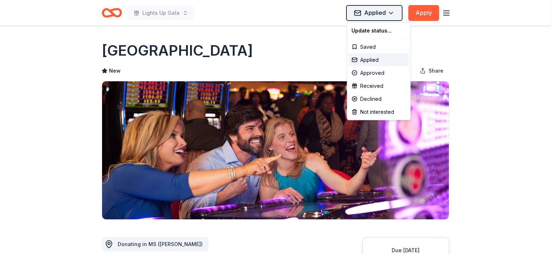 This screenshot has height=254, width=556. Describe the element at coordinates (378, 31) in the screenshot. I see `div: Update status...` at that location.